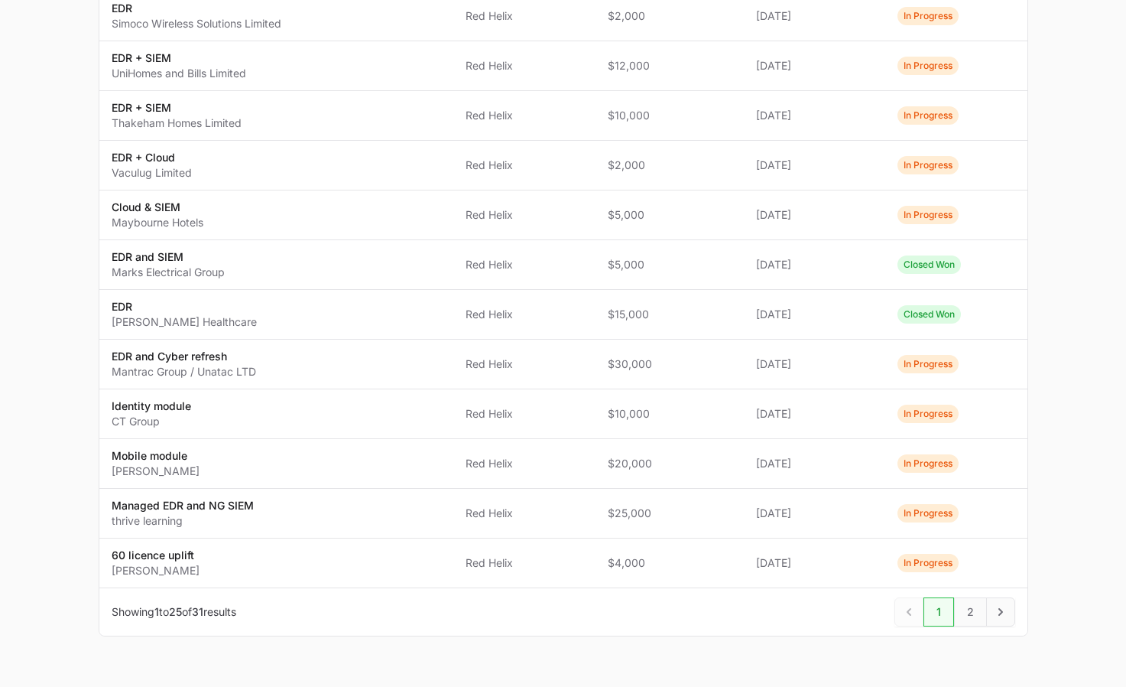 The height and width of the screenshot is (687, 1126). What do you see at coordinates (151, 173) in the screenshot?
I see `p: Vaculug Limited` at bounding box center [151, 173].